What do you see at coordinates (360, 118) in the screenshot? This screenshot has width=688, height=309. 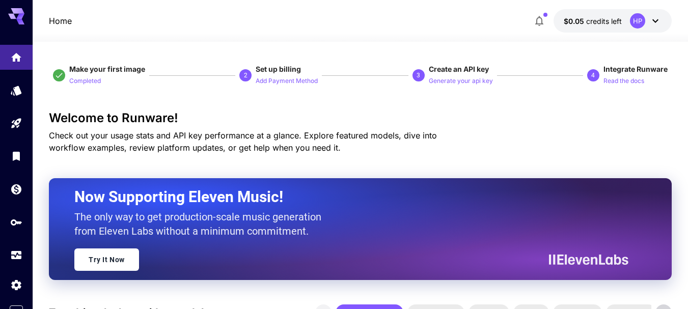 I see `h3: Welcome to Runware!` at bounding box center [360, 118].